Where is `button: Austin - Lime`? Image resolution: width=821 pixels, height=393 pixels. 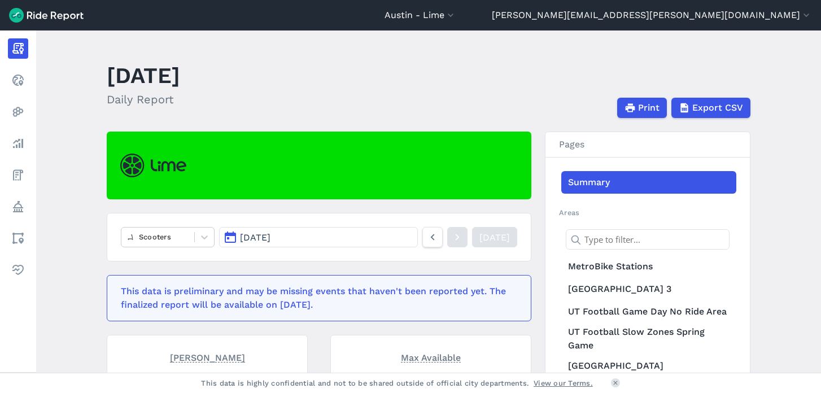 button: Austin - Lime is located at coordinates (420, 15).